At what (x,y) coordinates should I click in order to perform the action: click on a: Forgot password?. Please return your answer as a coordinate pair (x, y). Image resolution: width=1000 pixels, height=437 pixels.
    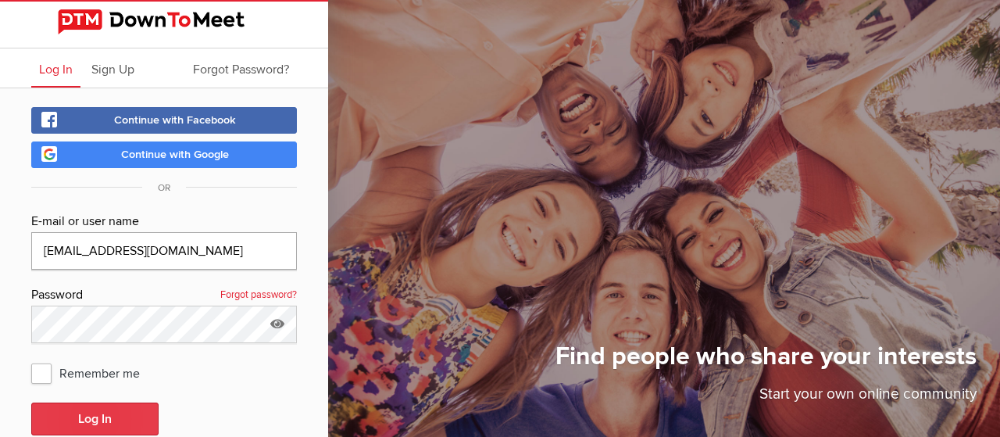
    Looking at the image, I should click on (259, 295).